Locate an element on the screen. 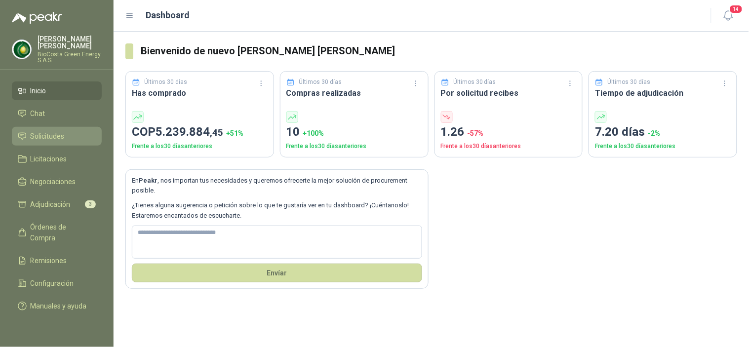 The image size is (749, 347). span: + 51 % is located at coordinates (235, 133).